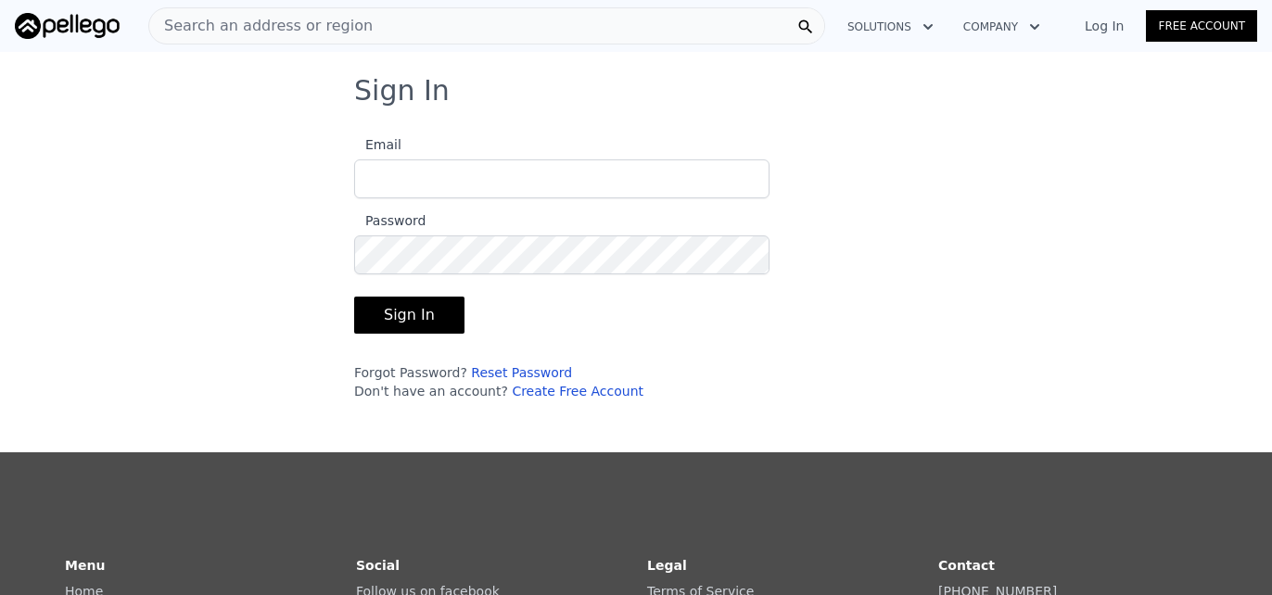 The height and width of the screenshot is (595, 1272). What do you see at coordinates (67, 26) in the screenshot?
I see `img: Pellego` at bounding box center [67, 26].